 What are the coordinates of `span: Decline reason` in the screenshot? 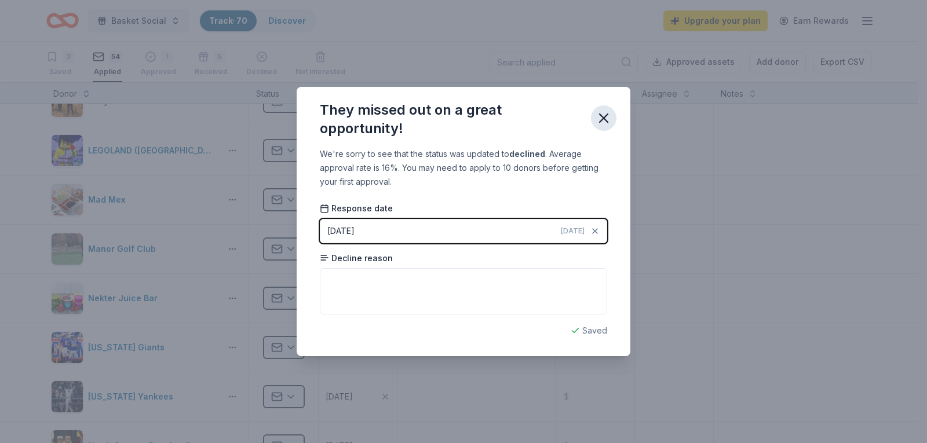 It's located at (356, 258).